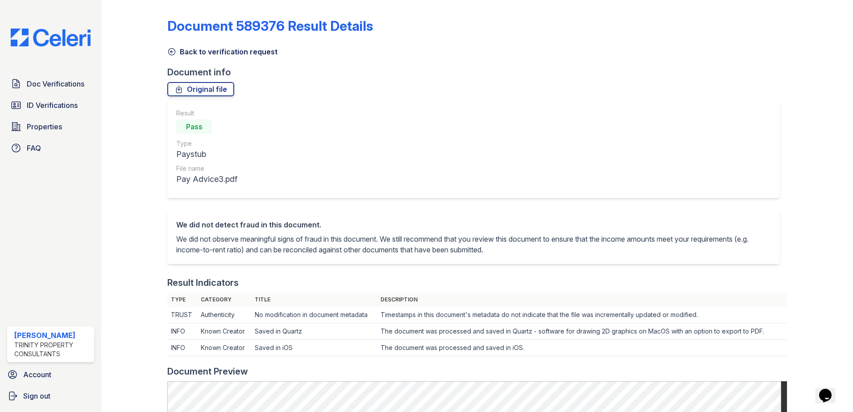 The width and height of the screenshot is (853, 412). What do you see at coordinates (34, 148) in the screenshot?
I see `span: FAQ` at bounding box center [34, 148].